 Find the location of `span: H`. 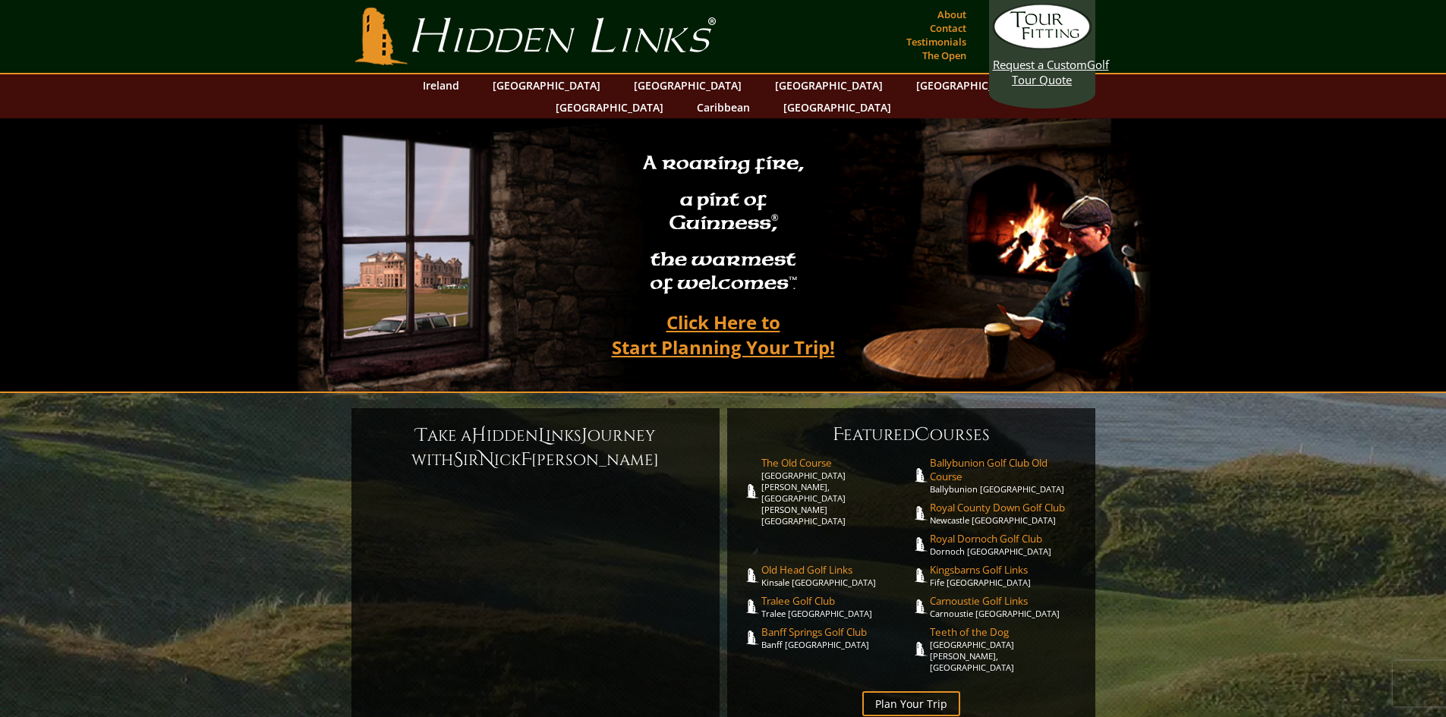

span: H is located at coordinates (479, 436).